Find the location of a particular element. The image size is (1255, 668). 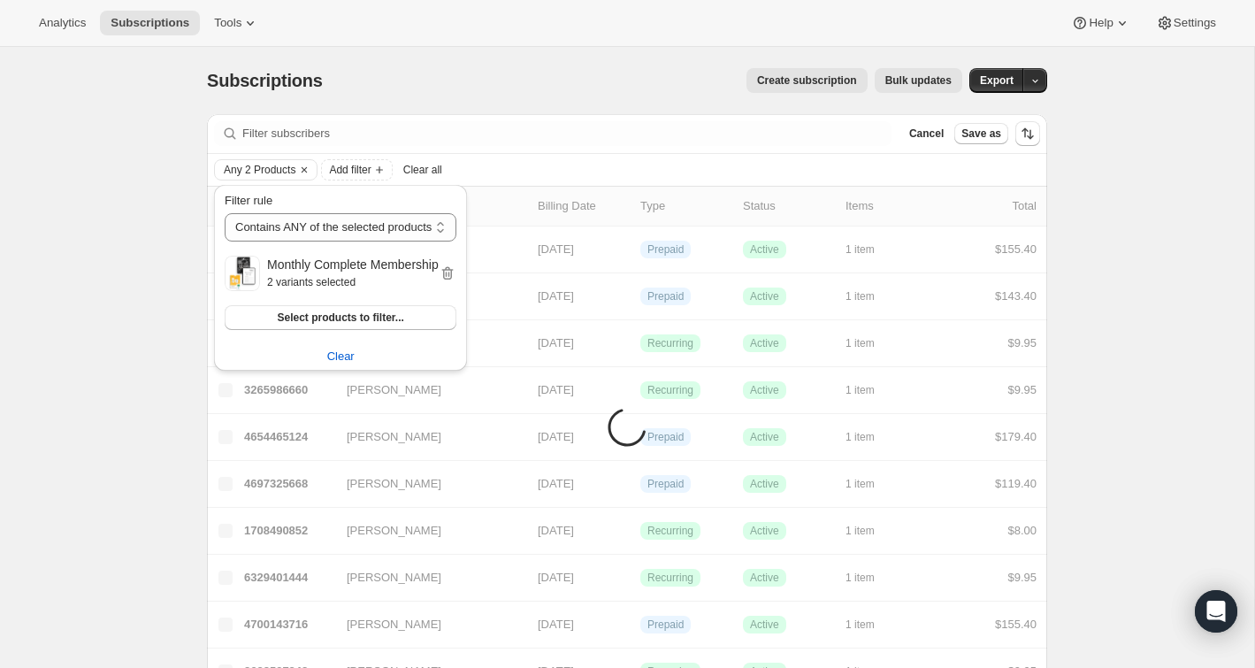

button: Tools is located at coordinates (236, 23).